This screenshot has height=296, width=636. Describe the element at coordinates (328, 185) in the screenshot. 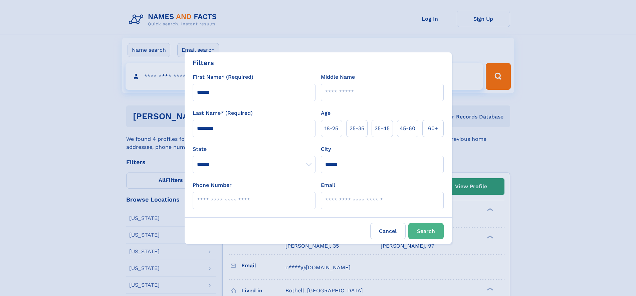

I see `label: Email` at that location.